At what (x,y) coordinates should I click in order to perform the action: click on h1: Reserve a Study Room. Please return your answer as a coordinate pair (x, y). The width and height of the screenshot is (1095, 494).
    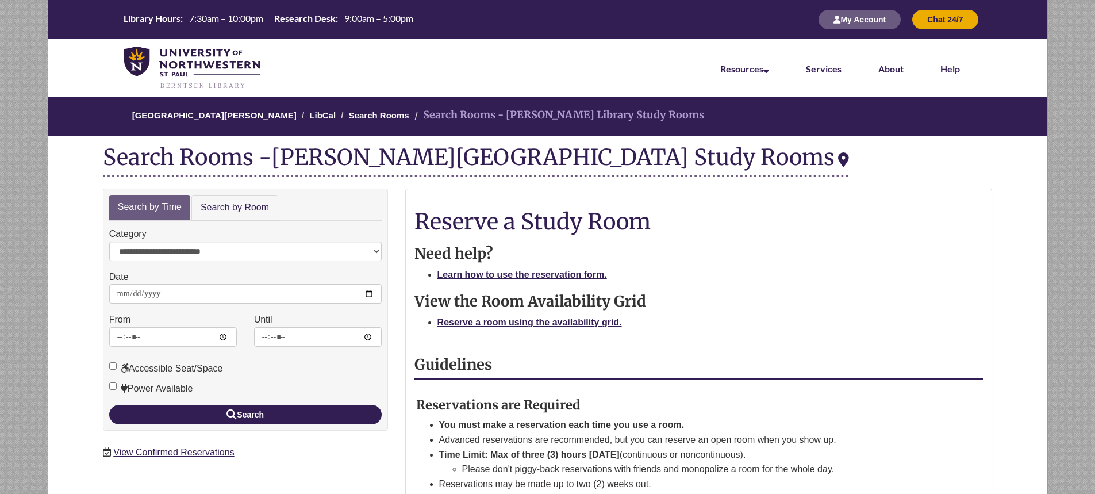
    Looking at the image, I should click on (699, 221).